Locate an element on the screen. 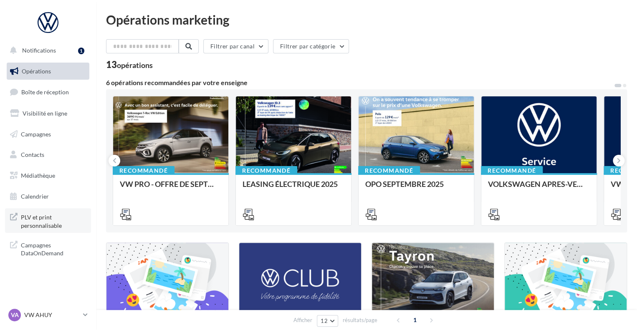 This screenshot has width=637, height=330. div: 1 is located at coordinates (81, 51).